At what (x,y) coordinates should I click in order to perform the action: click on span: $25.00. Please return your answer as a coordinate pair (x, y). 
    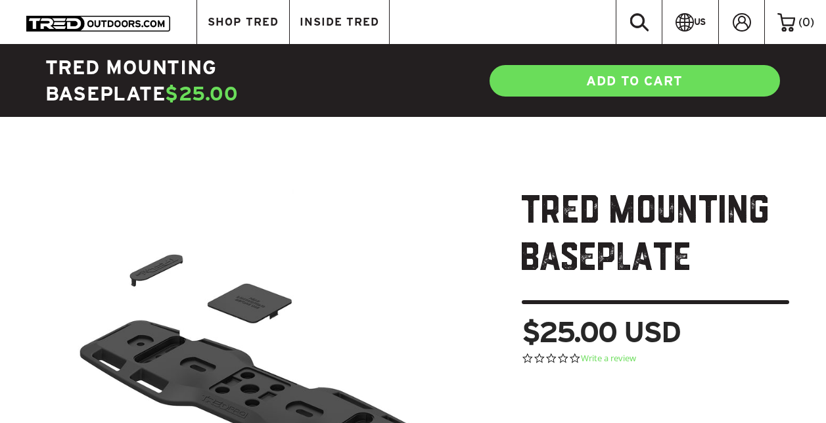
    Looking at the image, I should click on (202, 93).